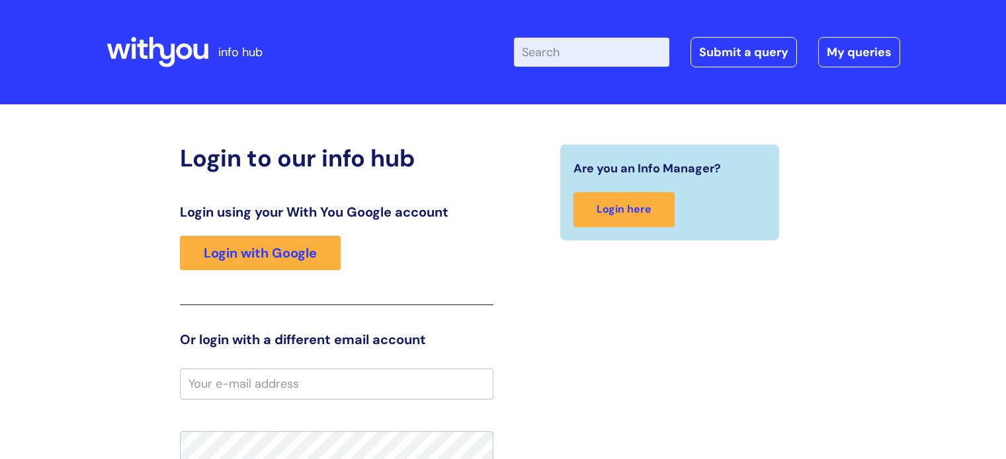 The width and height of the screenshot is (1006, 459). Describe the element at coordinates (623, 210) in the screenshot. I see `a: Login here` at that location.